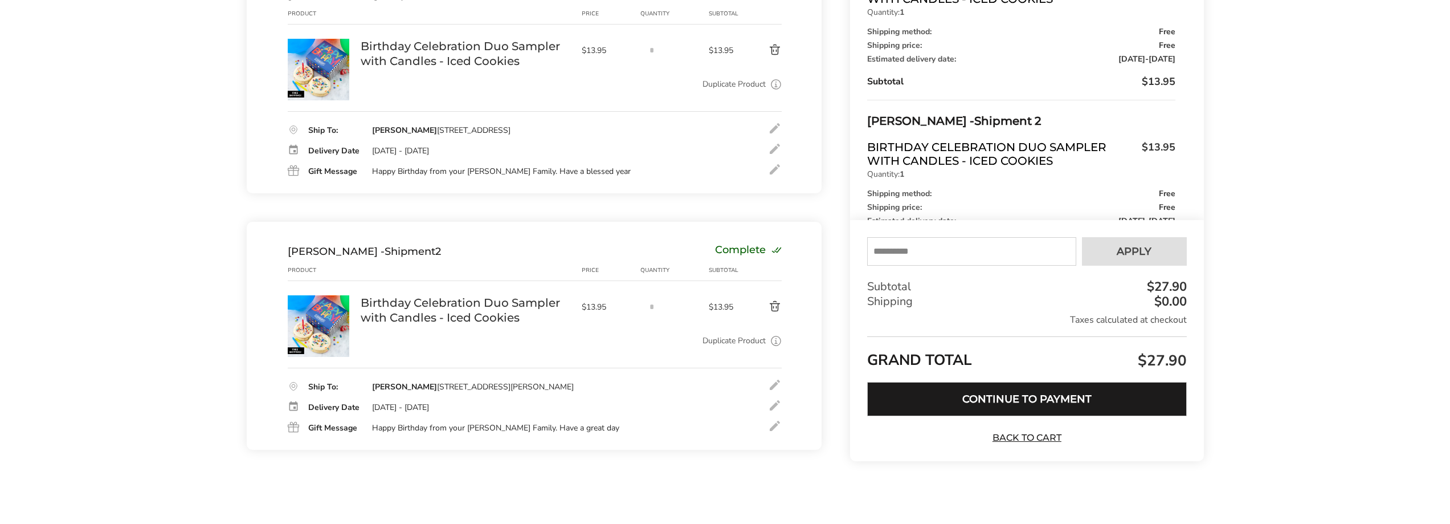  Describe the element at coordinates (1001, 154) in the screenshot. I see `span: Birthday Celebration Duo Sampler with Candles - Iced Cookies` at that location.